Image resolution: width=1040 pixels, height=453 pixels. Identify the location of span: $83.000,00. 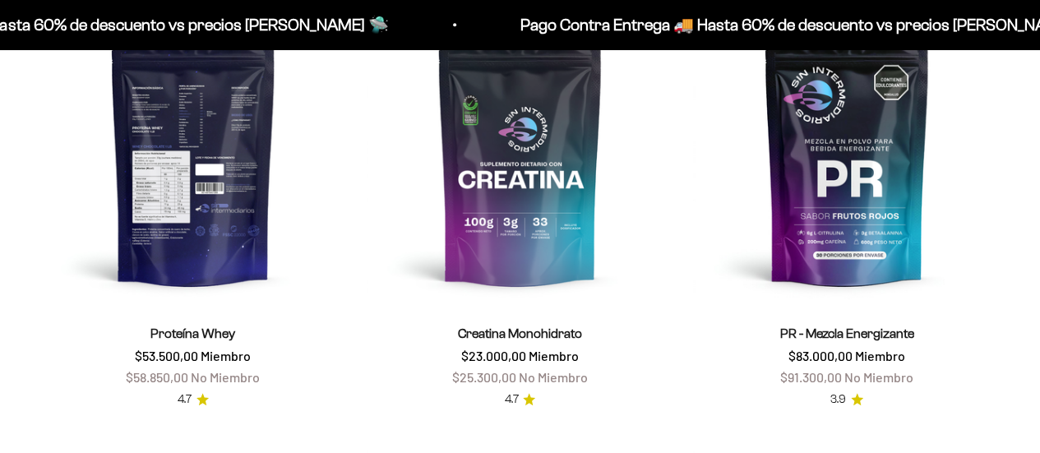
(821, 355).